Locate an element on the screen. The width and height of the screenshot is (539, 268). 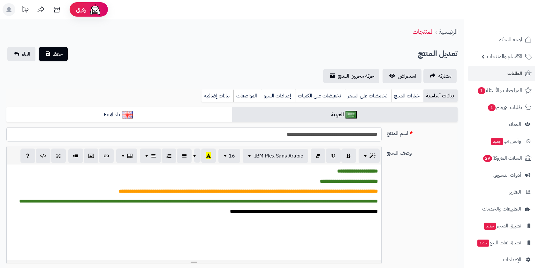
span: المراجعات والأسئلة is located at coordinates (499, 90).